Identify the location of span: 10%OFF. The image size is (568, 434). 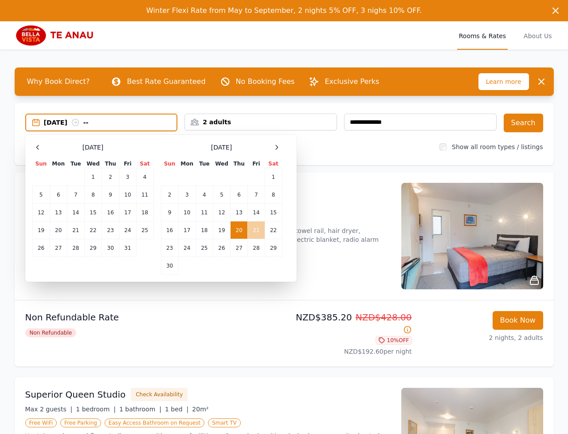
(394, 340).